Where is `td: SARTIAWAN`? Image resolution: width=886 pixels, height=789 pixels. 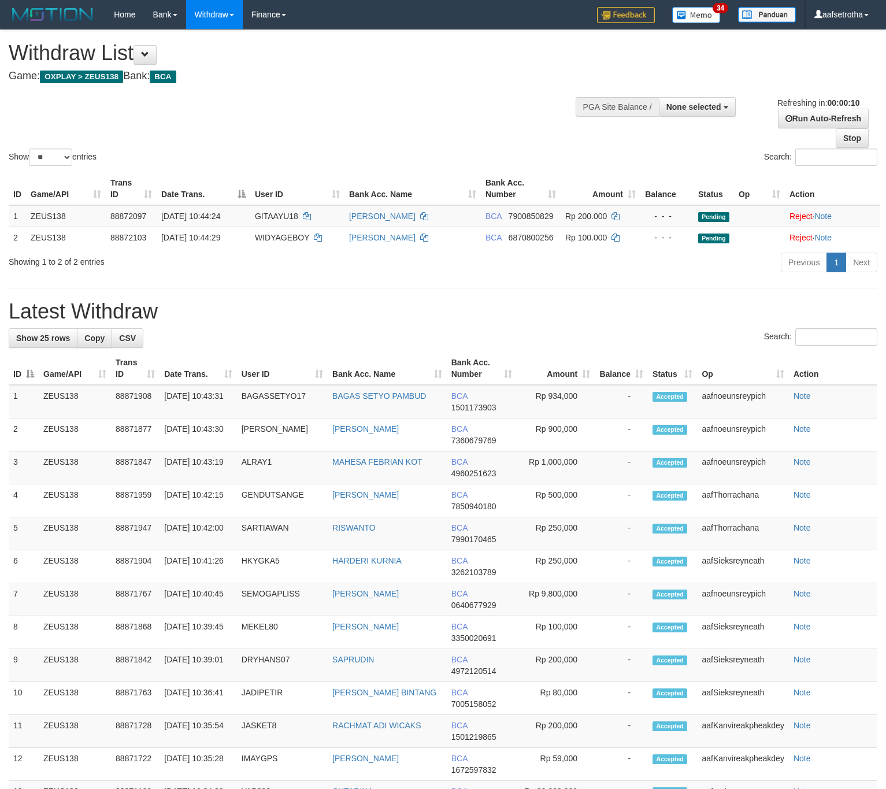
td: SARTIAWAN is located at coordinates (282, 534).